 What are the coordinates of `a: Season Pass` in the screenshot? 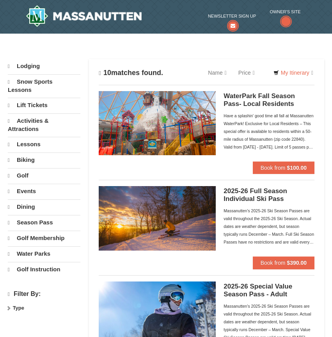 It's located at (44, 222).